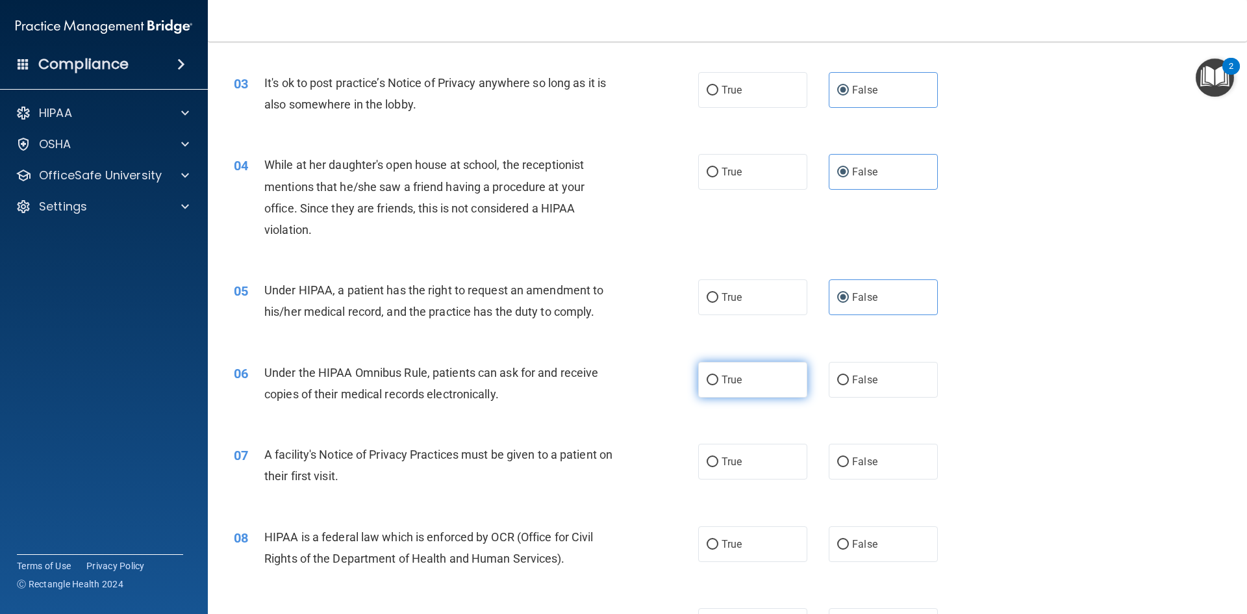  I want to click on a: OSHA, so click(102, 144).